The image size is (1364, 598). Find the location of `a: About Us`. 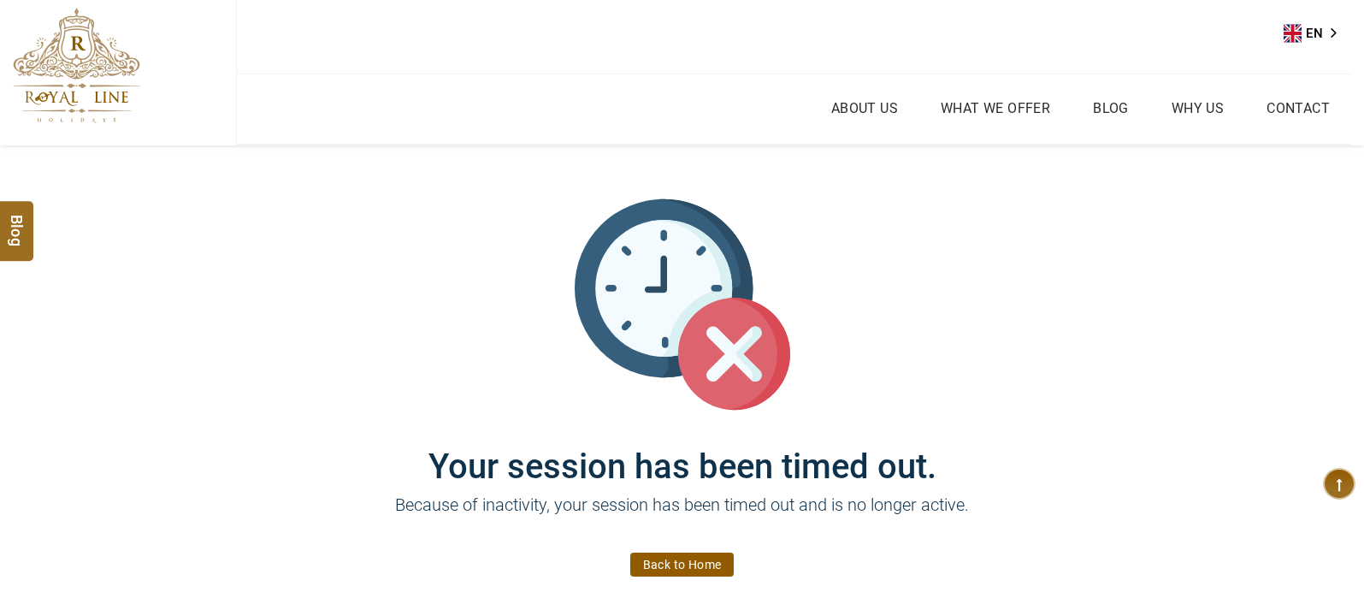

a: About Us is located at coordinates (864, 108).